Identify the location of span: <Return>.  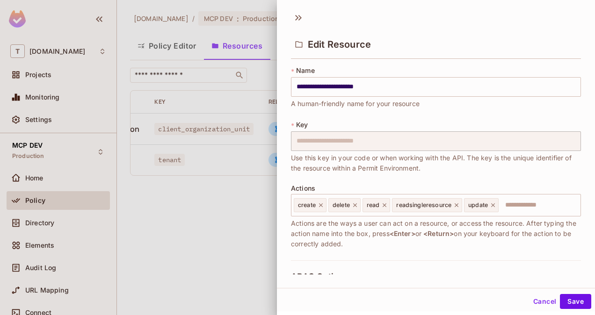
(438, 233).